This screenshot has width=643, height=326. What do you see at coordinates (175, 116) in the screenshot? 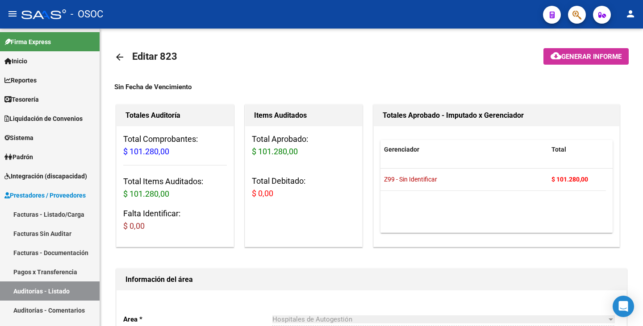
I see `h1: Totales Auditoría` at bounding box center [175, 116].